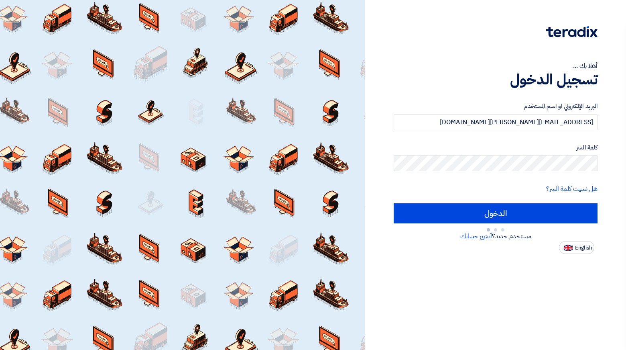 The height and width of the screenshot is (350, 626). Describe the element at coordinates (496, 213) in the screenshot. I see `input: الدخول` at that location.